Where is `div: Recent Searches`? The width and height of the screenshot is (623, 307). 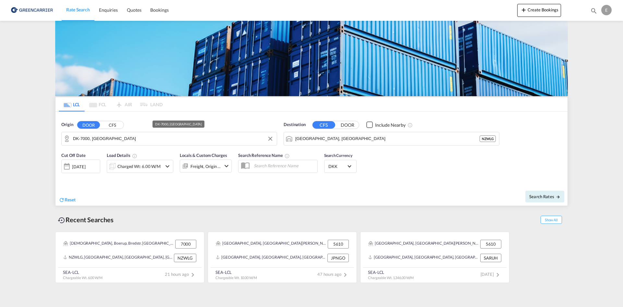
div: Recent Searches is located at coordinates (86, 219).